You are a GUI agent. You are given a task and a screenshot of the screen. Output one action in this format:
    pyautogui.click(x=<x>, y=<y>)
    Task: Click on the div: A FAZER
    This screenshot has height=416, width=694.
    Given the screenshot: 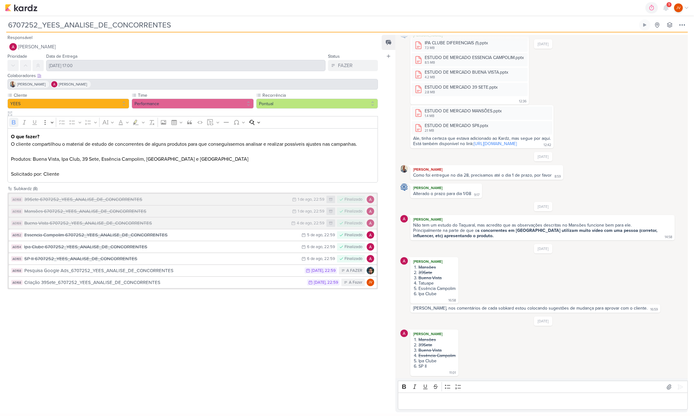 What is the action you would take?
    pyautogui.click(x=354, y=271)
    